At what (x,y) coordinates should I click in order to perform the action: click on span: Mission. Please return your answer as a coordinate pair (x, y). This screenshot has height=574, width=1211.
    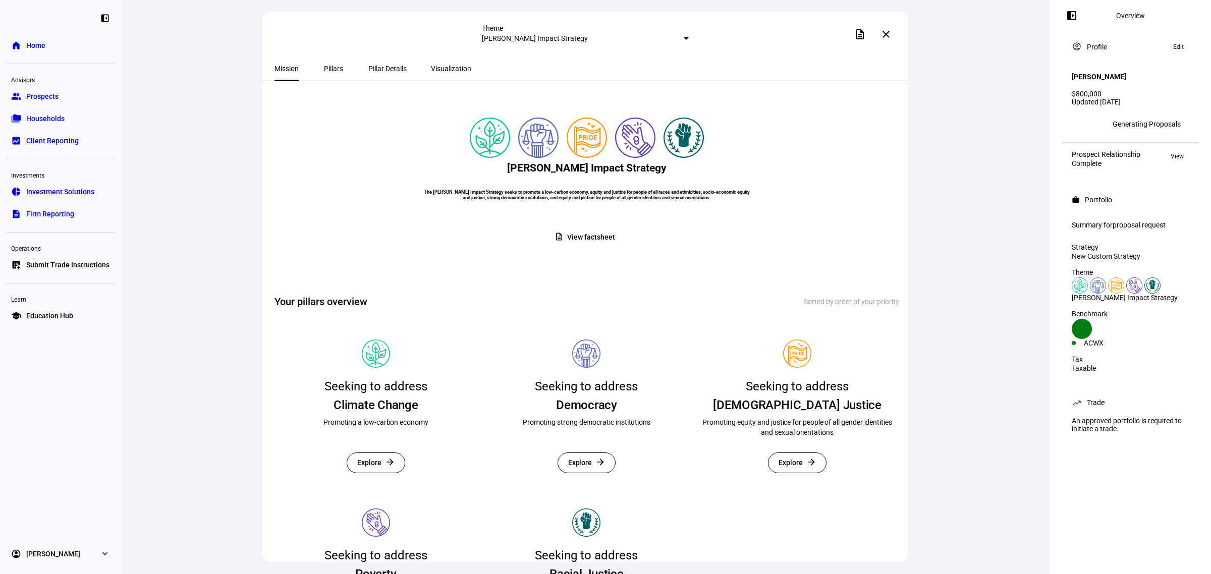
    Looking at the image, I should click on (287, 69).